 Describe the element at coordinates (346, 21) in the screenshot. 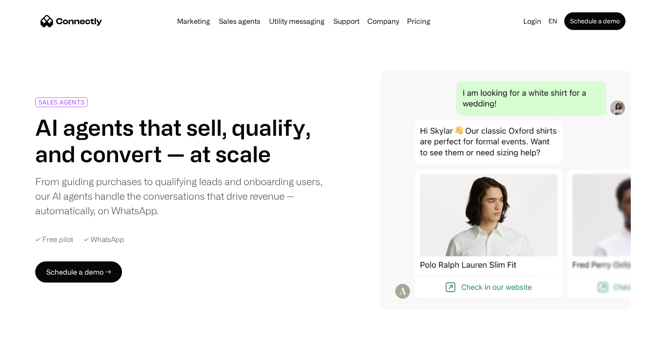

I see `a: Support` at that location.